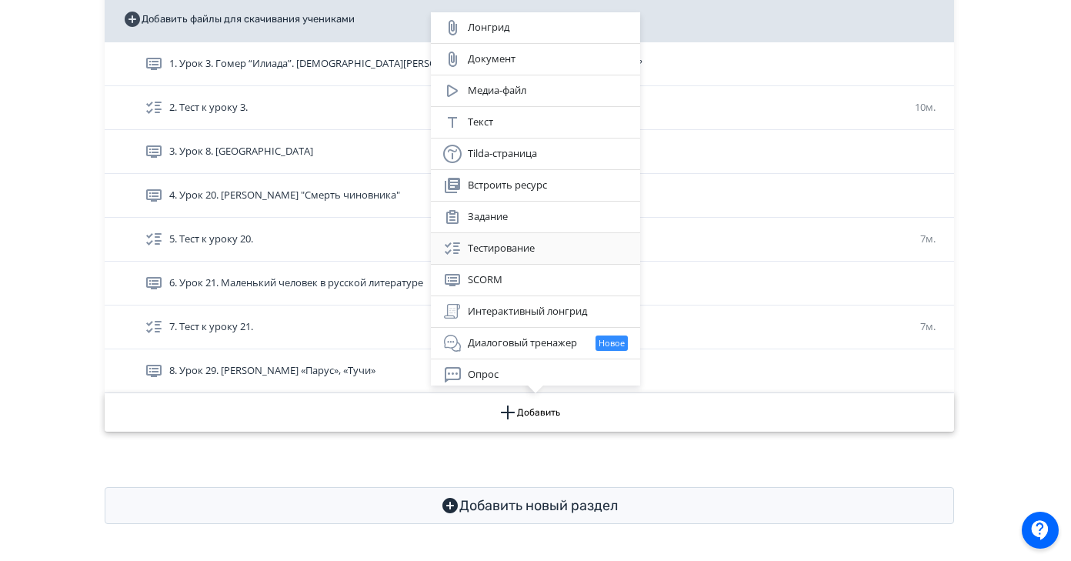 The height and width of the screenshot is (561, 1071). Describe the element at coordinates (536, 280) in the screenshot. I see `div: SCORM` at that location.